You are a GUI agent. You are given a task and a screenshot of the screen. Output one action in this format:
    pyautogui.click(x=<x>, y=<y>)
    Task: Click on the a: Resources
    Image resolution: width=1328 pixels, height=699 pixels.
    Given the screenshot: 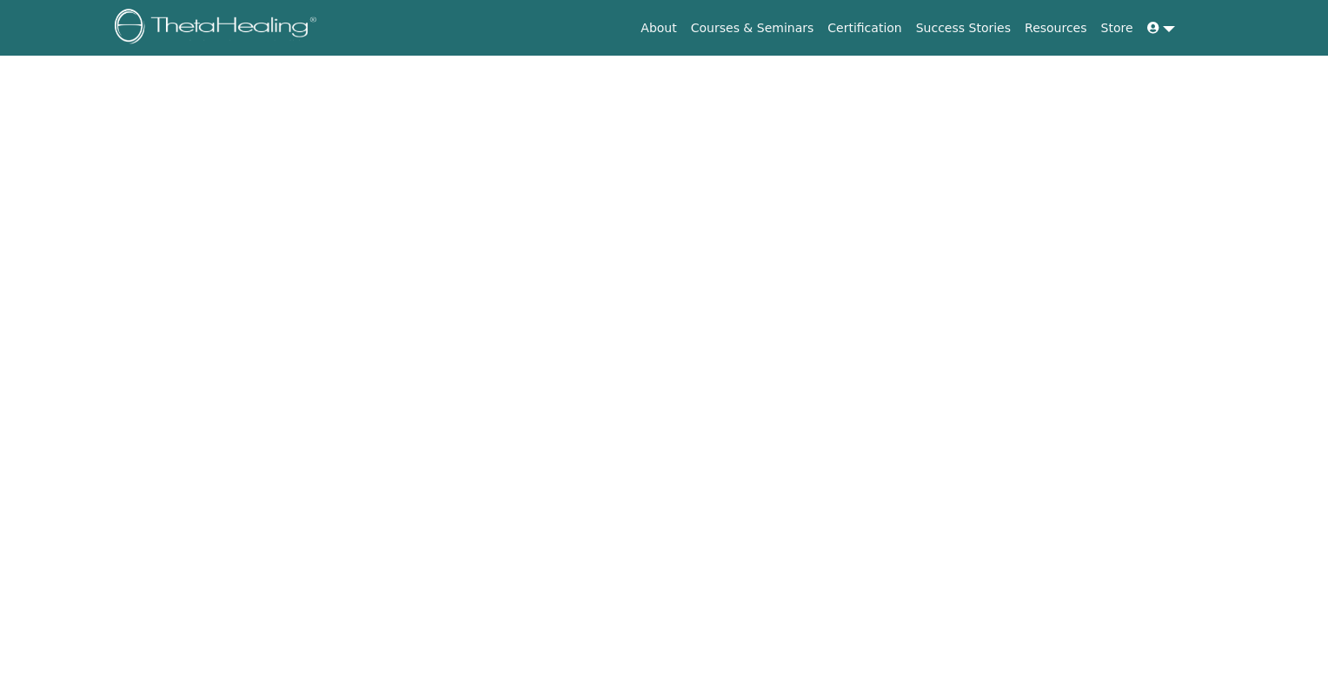 What is the action you would take?
    pyautogui.click(x=1056, y=28)
    